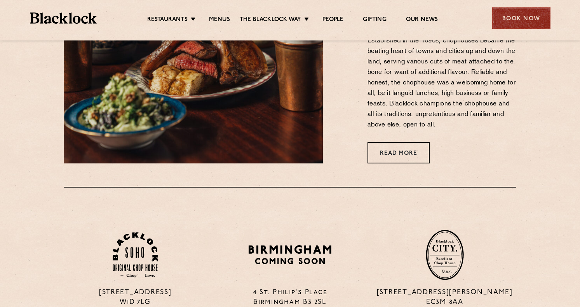 This screenshot has height=307, width=580. I want to click on a: Restaurants, so click(168, 20).